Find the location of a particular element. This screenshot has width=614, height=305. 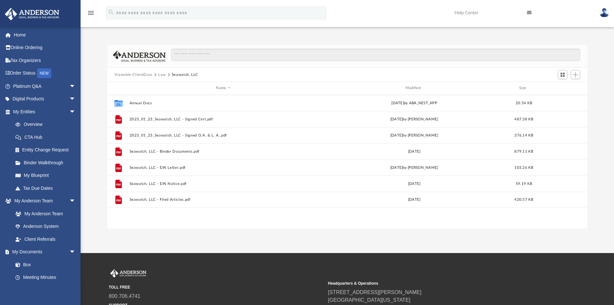

a: Client Referrals is located at coordinates (45, 239).